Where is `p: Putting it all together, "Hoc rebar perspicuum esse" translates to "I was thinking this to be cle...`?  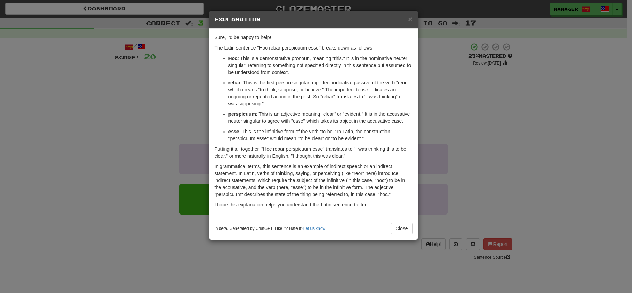
p: Putting it all together, "Hoc rebar perspicuum esse" translates to "I was thinking this to be cle... is located at coordinates (314, 152).